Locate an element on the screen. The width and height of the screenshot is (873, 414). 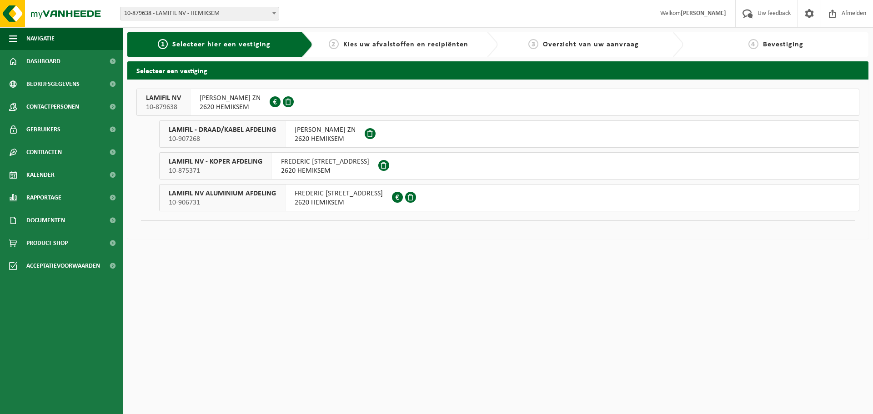
span: 10-879638 - LAMIFIL NV - HEMIKSEM is located at coordinates (200, 14).